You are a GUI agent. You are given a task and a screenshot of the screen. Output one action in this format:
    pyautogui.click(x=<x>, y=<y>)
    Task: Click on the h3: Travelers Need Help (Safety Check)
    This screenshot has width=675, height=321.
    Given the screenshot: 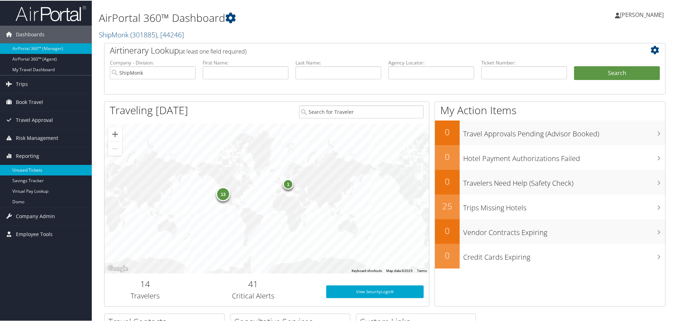 What is the action you would take?
    pyautogui.click(x=564, y=181)
    